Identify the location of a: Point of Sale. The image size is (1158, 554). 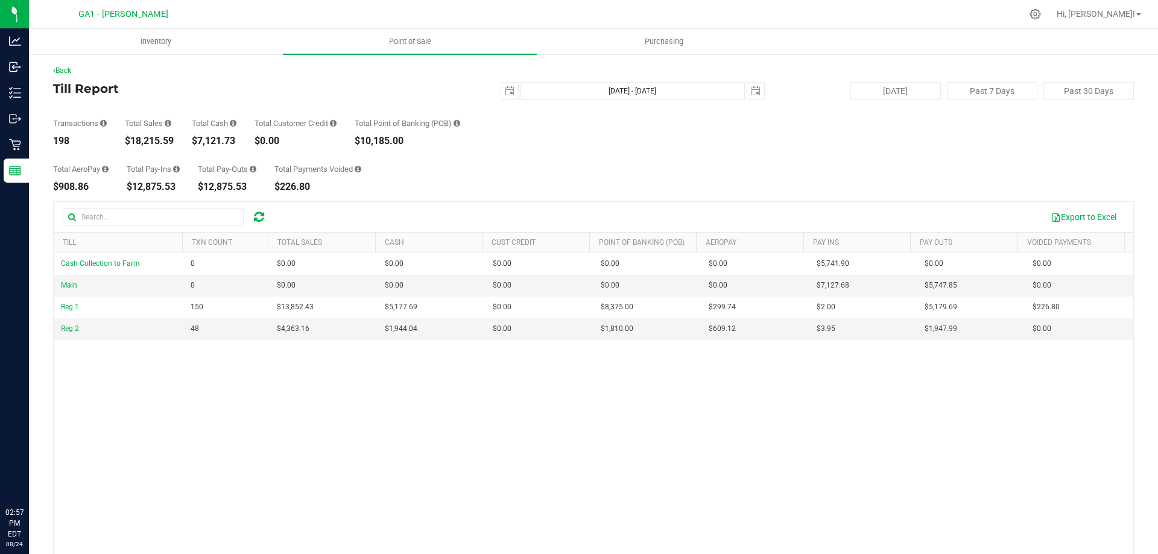
(409, 42).